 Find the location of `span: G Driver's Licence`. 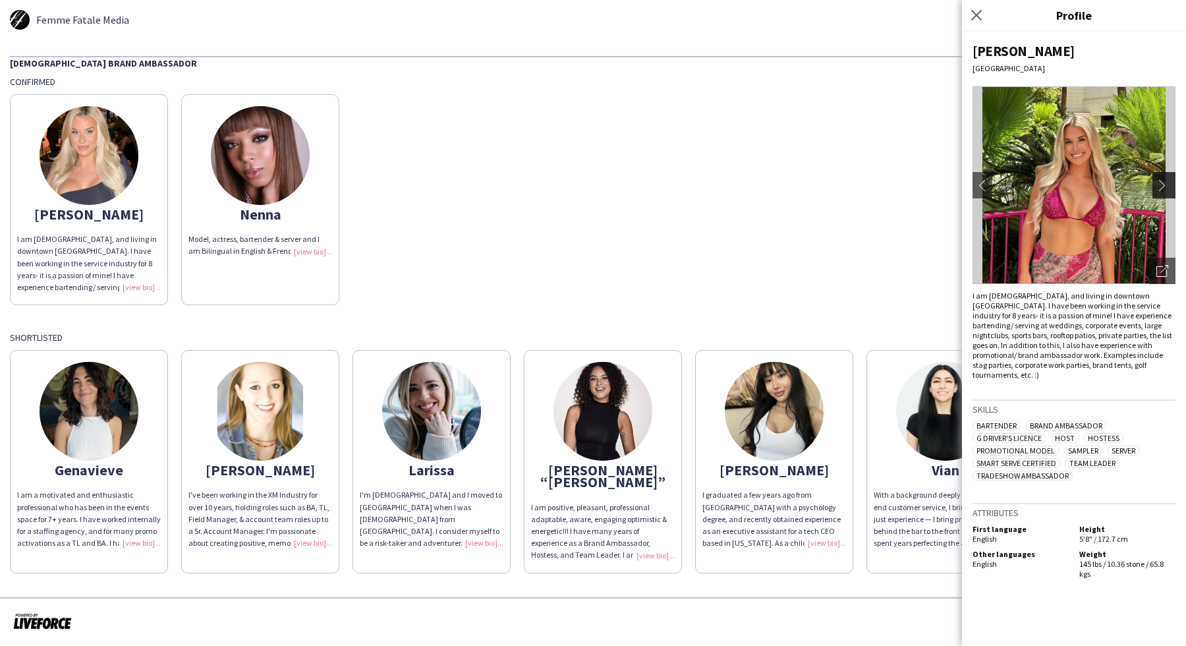

span: G Driver's Licence is located at coordinates (1009, 438).